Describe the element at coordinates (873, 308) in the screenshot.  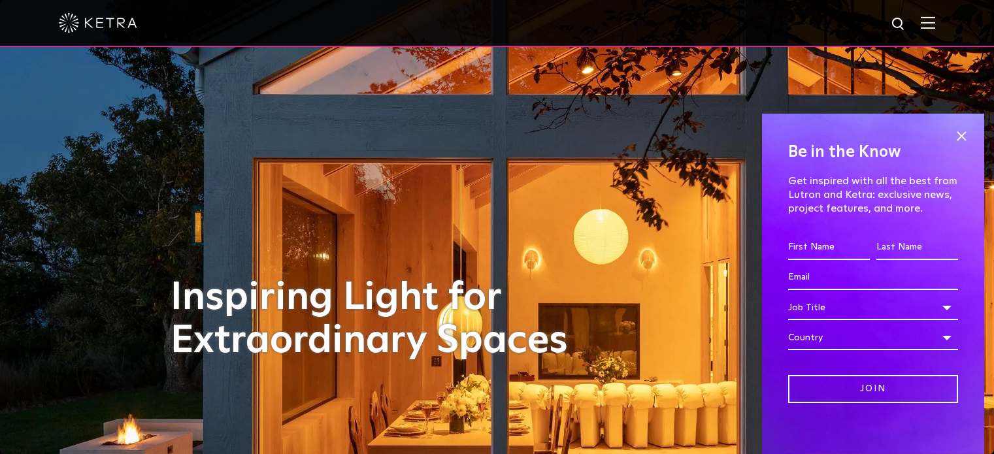
I see `div: Job Title` at that location.